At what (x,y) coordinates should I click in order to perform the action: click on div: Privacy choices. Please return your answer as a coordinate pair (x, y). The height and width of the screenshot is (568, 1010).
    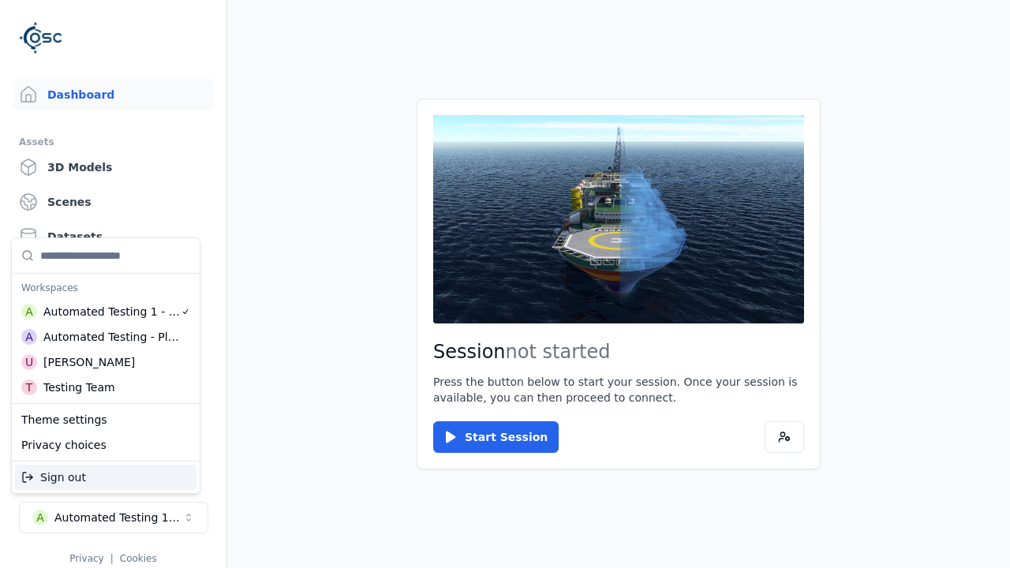
    Looking at the image, I should click on (106, 445).